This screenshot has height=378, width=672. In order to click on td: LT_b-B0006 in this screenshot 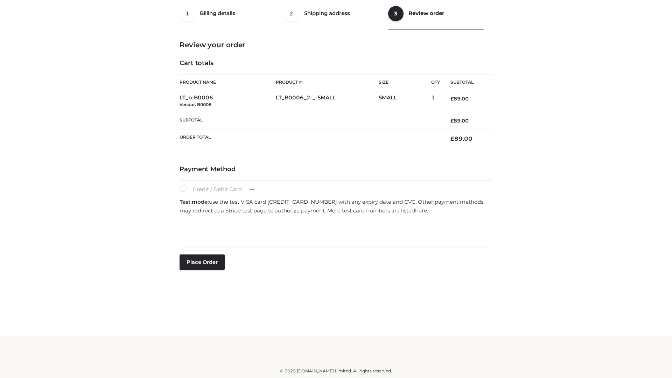, I will do `click(228, 101)`.